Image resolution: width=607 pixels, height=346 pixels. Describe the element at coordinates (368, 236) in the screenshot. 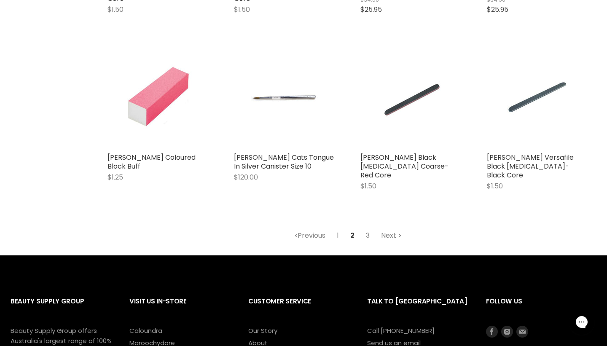

I see `a: 3` at that location.